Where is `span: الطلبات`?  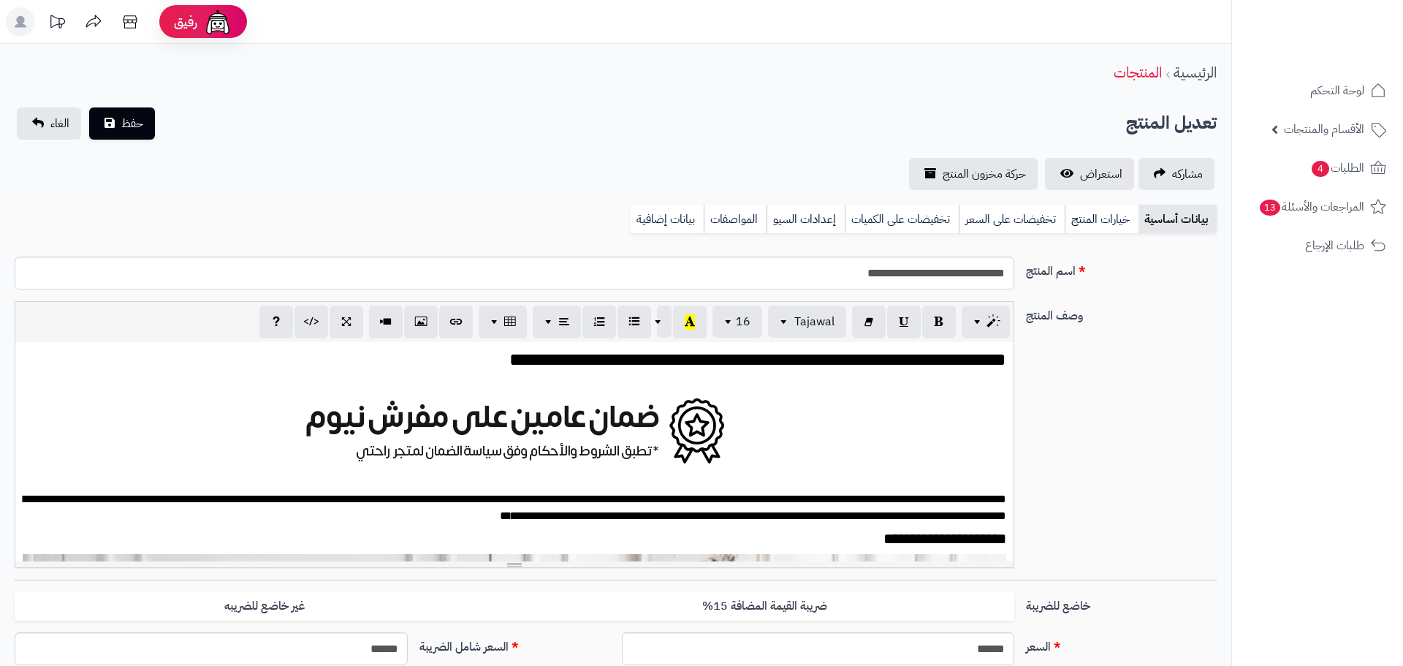 span: الطلبات is located at coordinates (1337, 168).